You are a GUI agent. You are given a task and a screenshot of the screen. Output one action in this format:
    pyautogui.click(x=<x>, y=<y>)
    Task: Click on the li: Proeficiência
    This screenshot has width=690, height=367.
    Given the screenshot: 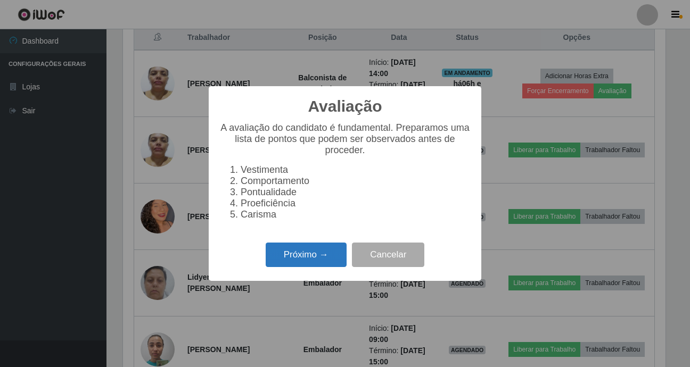 What is the action you would take?
    pyautogui.click(x=356, y=203)
    